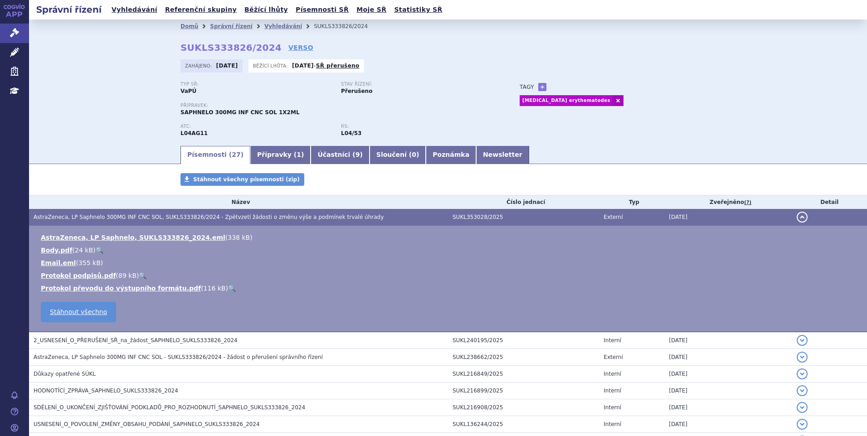 This screenshot has width=867, height=436. I want to click on a: Poznámka, so click(451, 155).